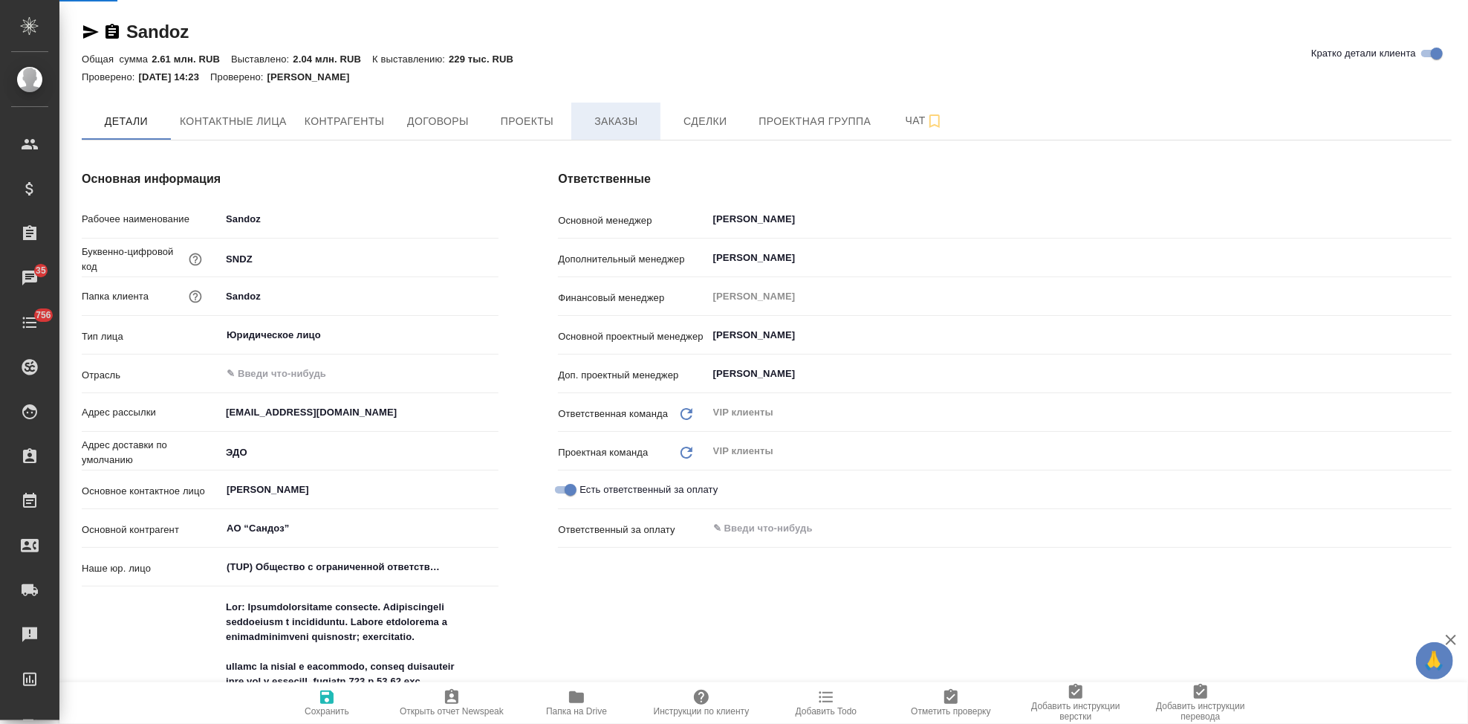  What do you see at coordinates (632, 375) in the screenshot?
I see `p: Доп. проектный менеджер` at bounding box center [632, 375].